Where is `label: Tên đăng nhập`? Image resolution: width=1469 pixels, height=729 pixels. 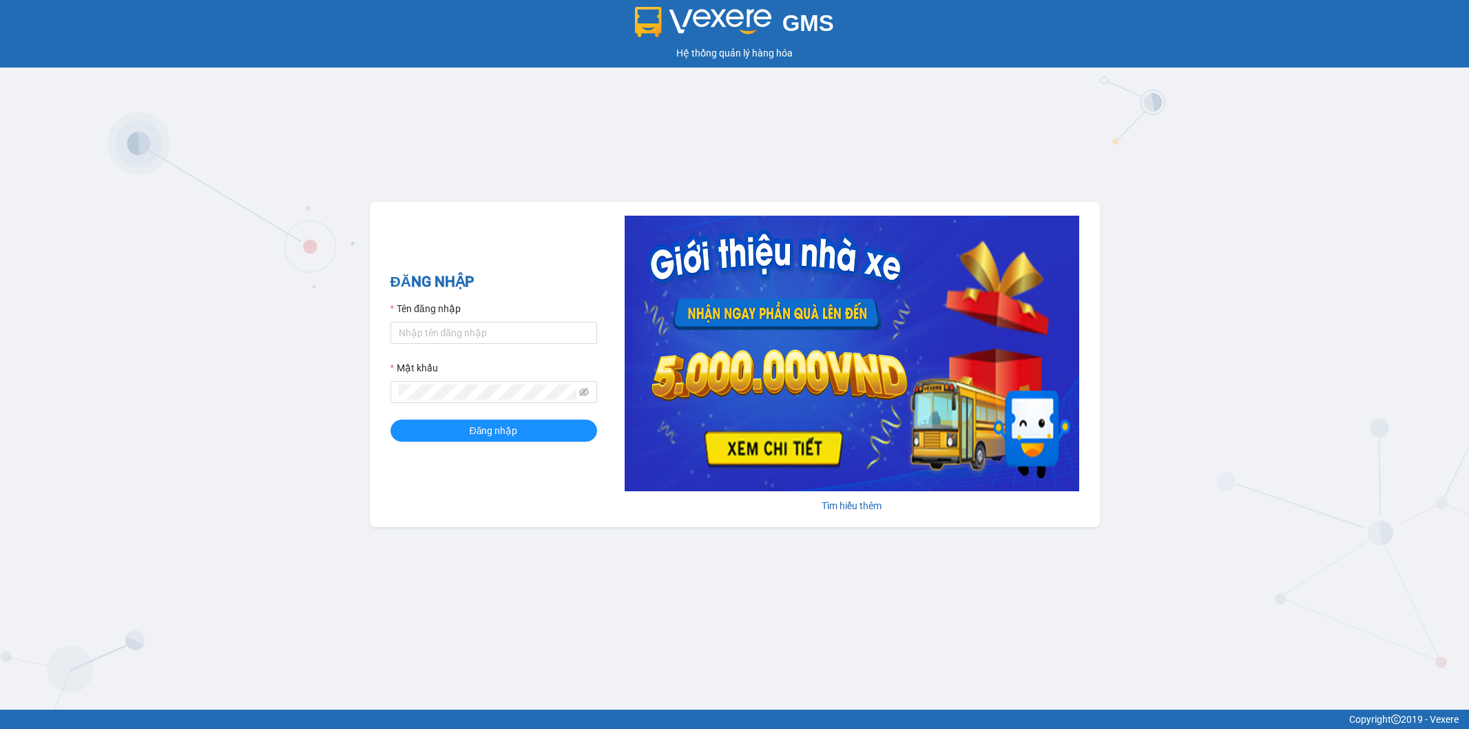
label: Tên đăng nhập is located at coordinates (426, 309).